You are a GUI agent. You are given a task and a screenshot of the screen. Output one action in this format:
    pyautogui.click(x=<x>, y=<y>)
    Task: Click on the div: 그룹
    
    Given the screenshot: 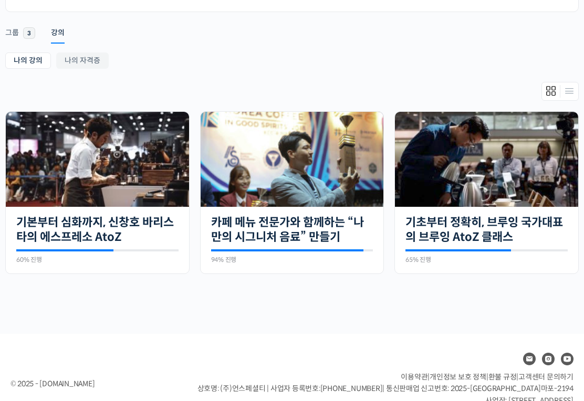 What is the action you would take?
    pyautogui.click(x=12, y=36)
    